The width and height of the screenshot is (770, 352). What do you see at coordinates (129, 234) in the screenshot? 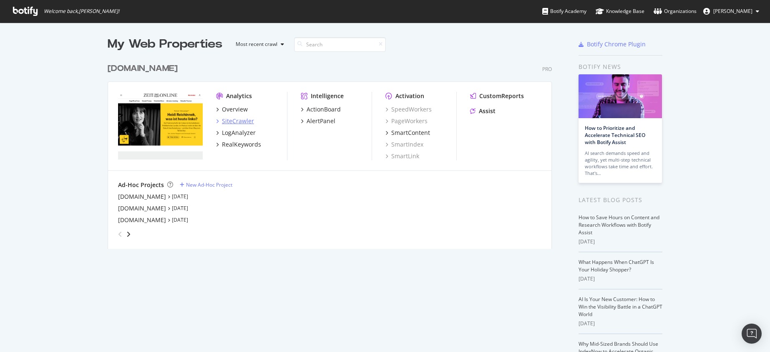
I see `div: angle-right` at bounding box center [129, 234].